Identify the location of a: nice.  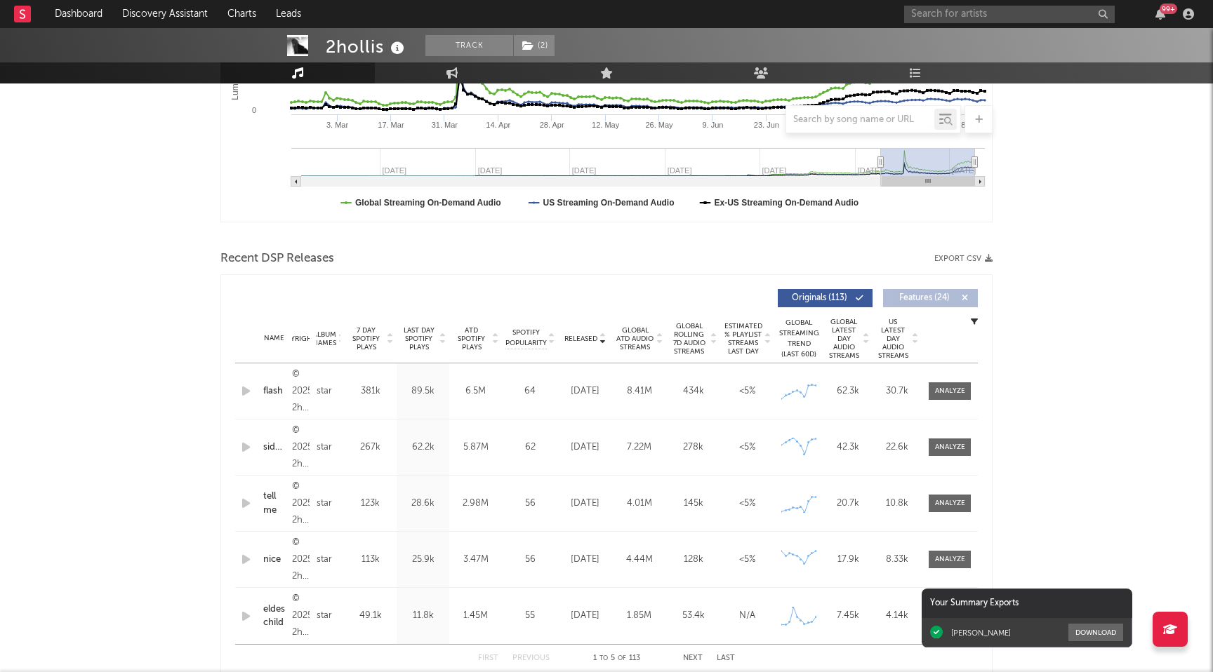
(274, 560).